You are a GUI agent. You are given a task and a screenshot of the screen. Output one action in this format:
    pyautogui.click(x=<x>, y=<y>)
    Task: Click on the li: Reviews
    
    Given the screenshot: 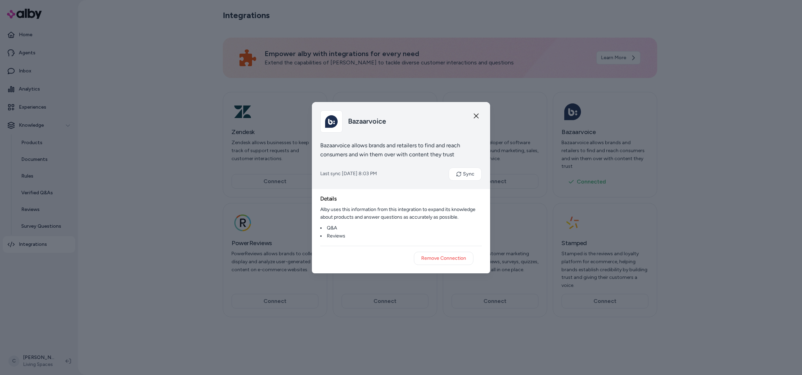 What is the action you would take?
    pyautogui.click(x=401, y=236)
    